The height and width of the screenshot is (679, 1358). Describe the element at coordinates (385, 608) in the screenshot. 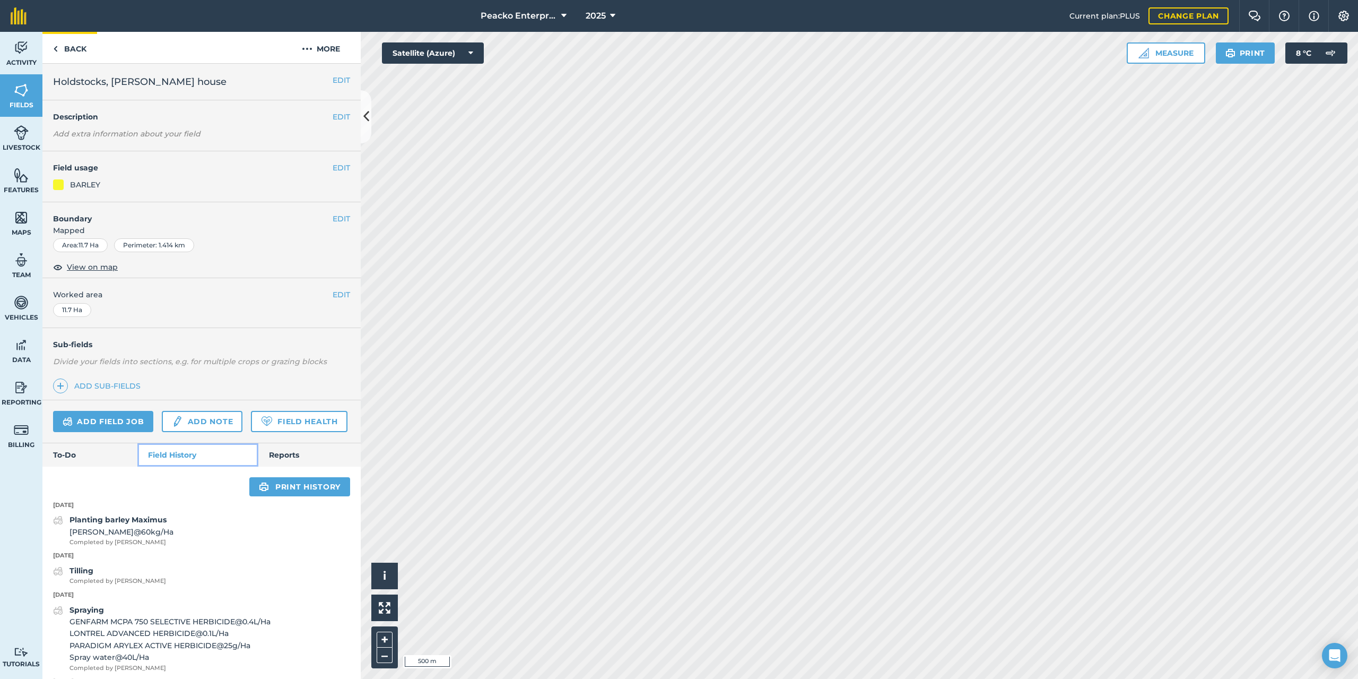

I see `img: Four arrows, one pointing top left, one top right, one bottom right and the last bottom left` at that location.